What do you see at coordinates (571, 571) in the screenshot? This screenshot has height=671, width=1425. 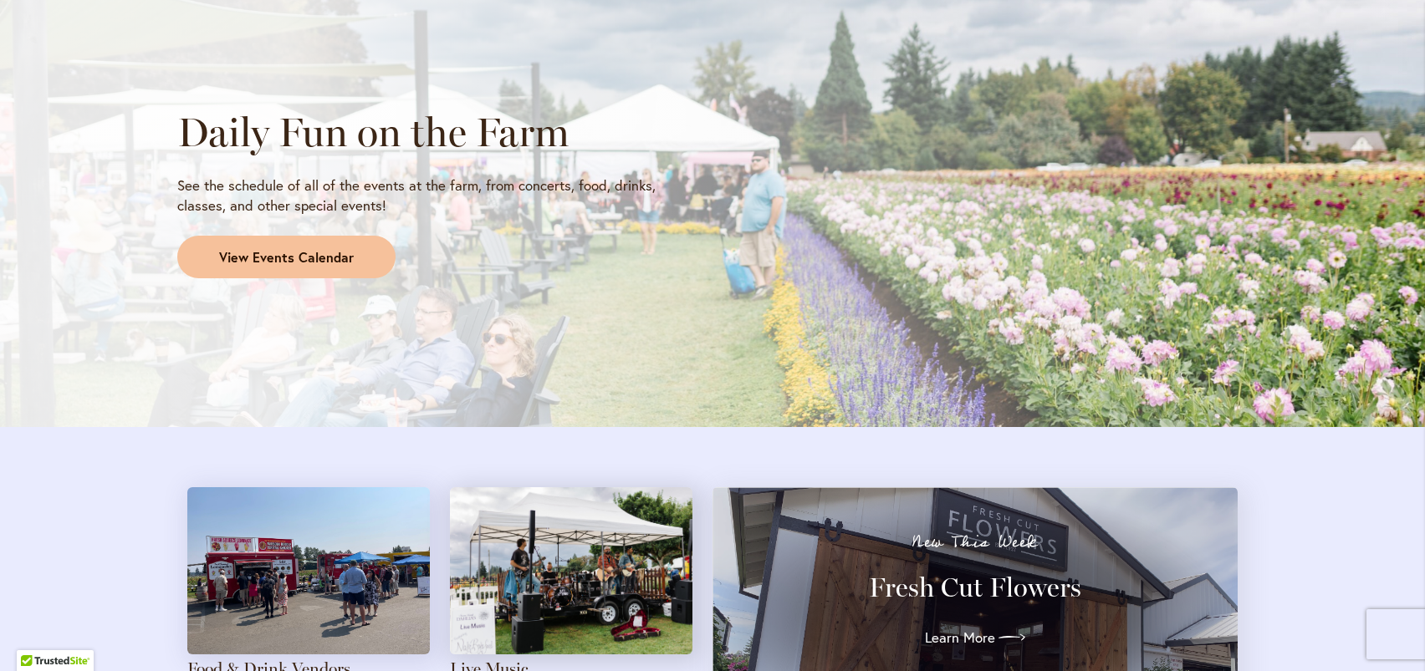 I see `a: A four-person band plays with a field of pink dahlias in the background` at bounding box center [571, 571].